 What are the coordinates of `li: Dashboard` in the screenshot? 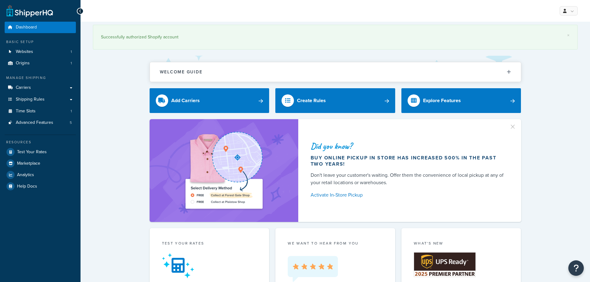 It's located at (40, 27).